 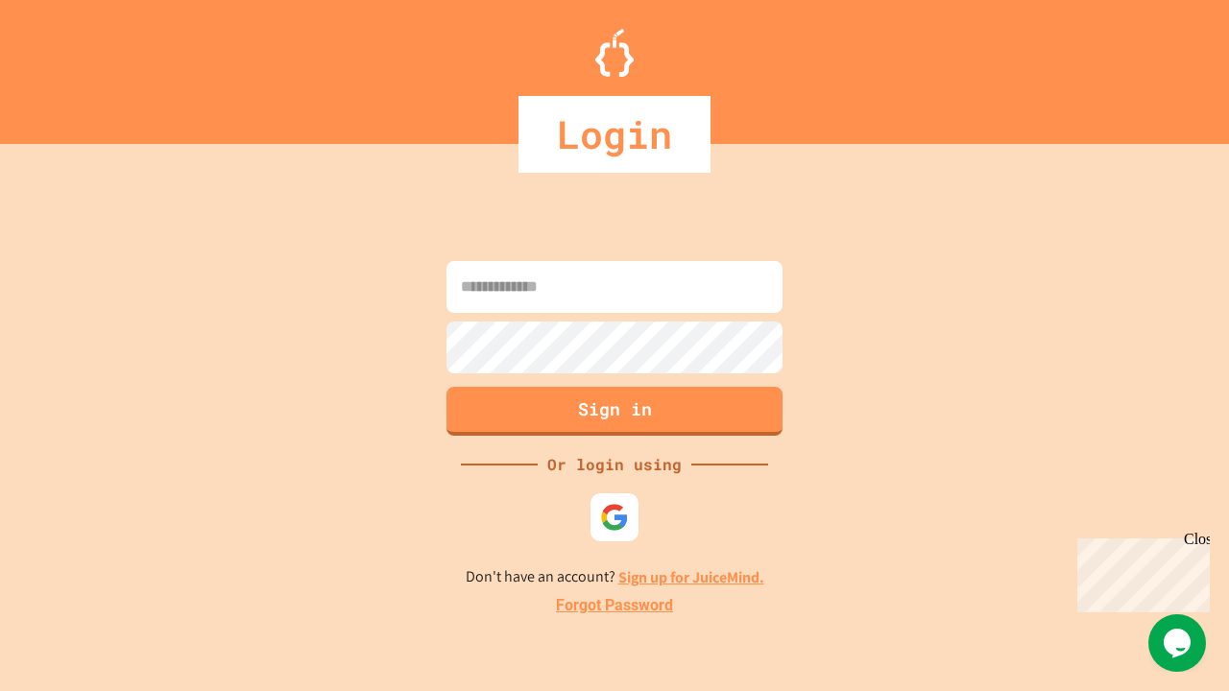 What do you see at coordinates (615, 411) in the screenshot?
I see `button: Sign in` at bounding box center [615, 411].